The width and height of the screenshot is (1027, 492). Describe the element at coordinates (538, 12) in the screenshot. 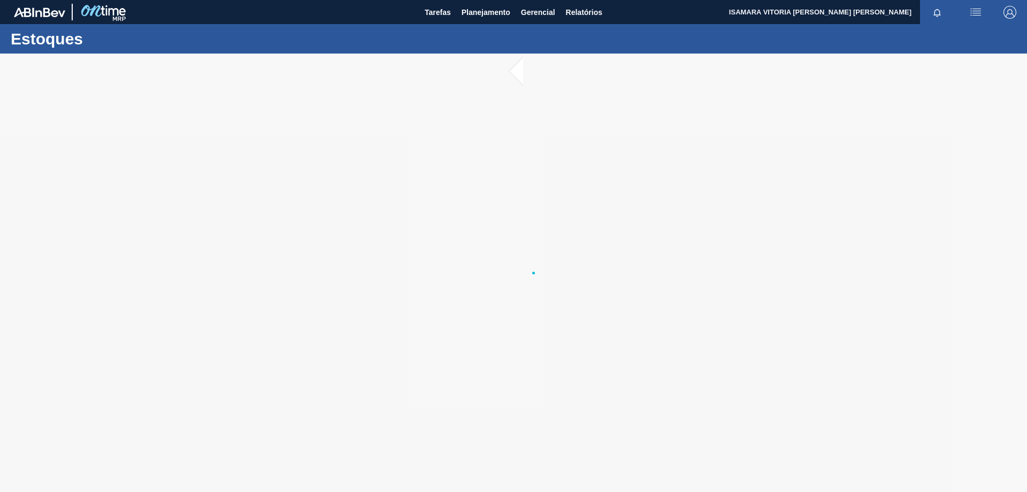

I see `span: Gerencial` at that location.